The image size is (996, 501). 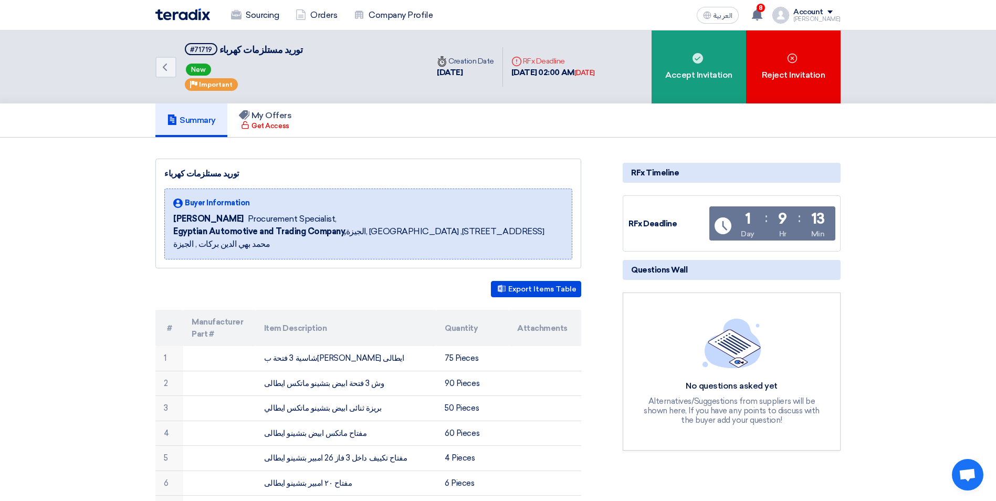 What do you see at coordinates (265, 120) in the screenshot?
I see `a: My Offers Get Access` at bounding box center [265, 120].